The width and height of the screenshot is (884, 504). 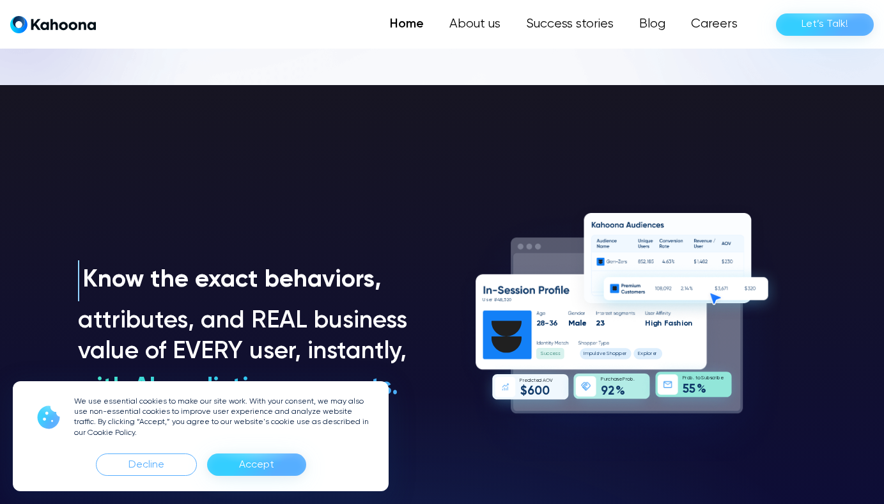 What do you see at coordinates (618, 380) in the screenshot?
I see `g: Purchase Prob.` at bounding box center [618, 380].